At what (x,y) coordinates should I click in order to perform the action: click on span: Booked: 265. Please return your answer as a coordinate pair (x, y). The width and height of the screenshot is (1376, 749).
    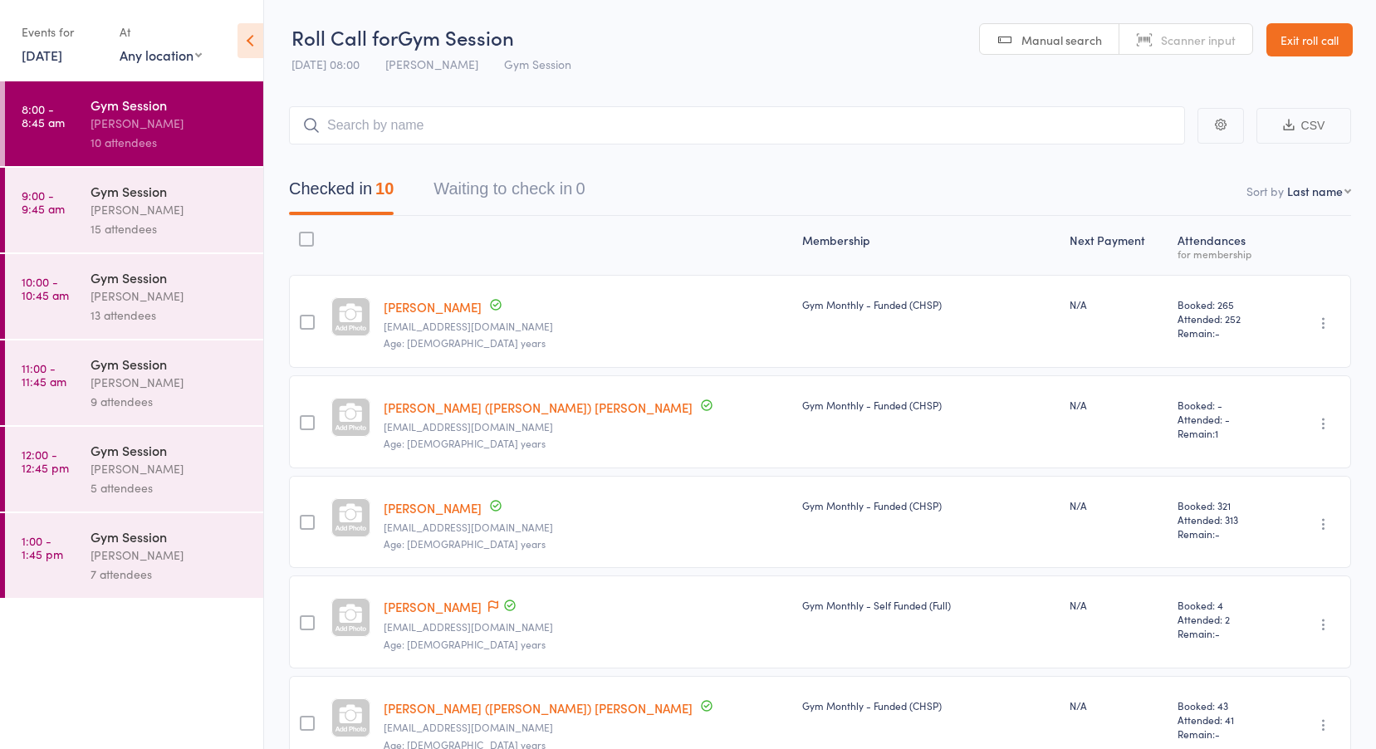
    Looking at the image, I should click on (1224, 304).